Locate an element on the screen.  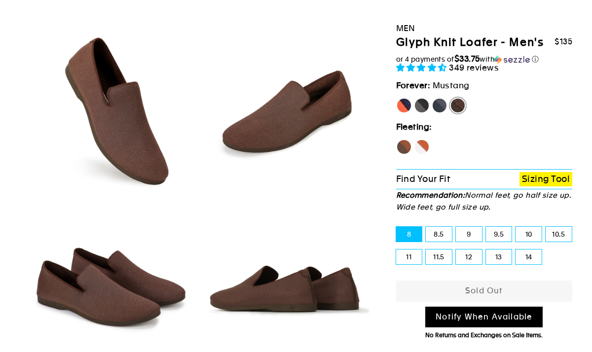
div: or 4 payments of$33.75withSezzle Click to learn more about Sezzle is located at coordinates (484, 59).